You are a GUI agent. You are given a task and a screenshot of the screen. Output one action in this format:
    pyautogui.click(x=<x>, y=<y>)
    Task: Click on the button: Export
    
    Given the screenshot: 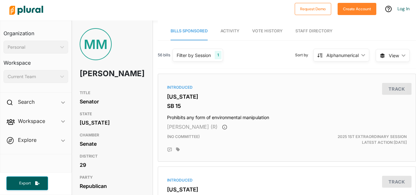 What is the action you would take?
    pyautogui.click(x=27, y=183)
    